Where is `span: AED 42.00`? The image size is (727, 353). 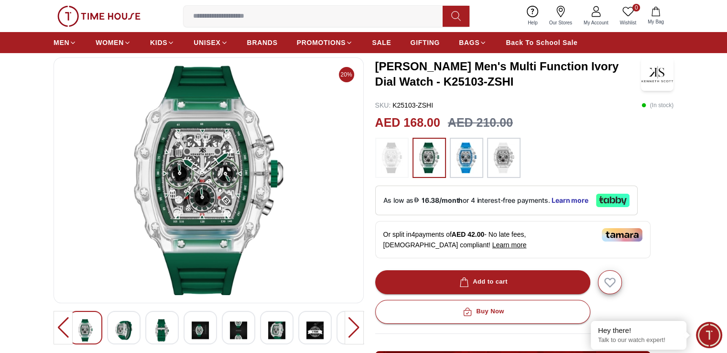
span: AED 42.00 is located at coordinates (468, 234).